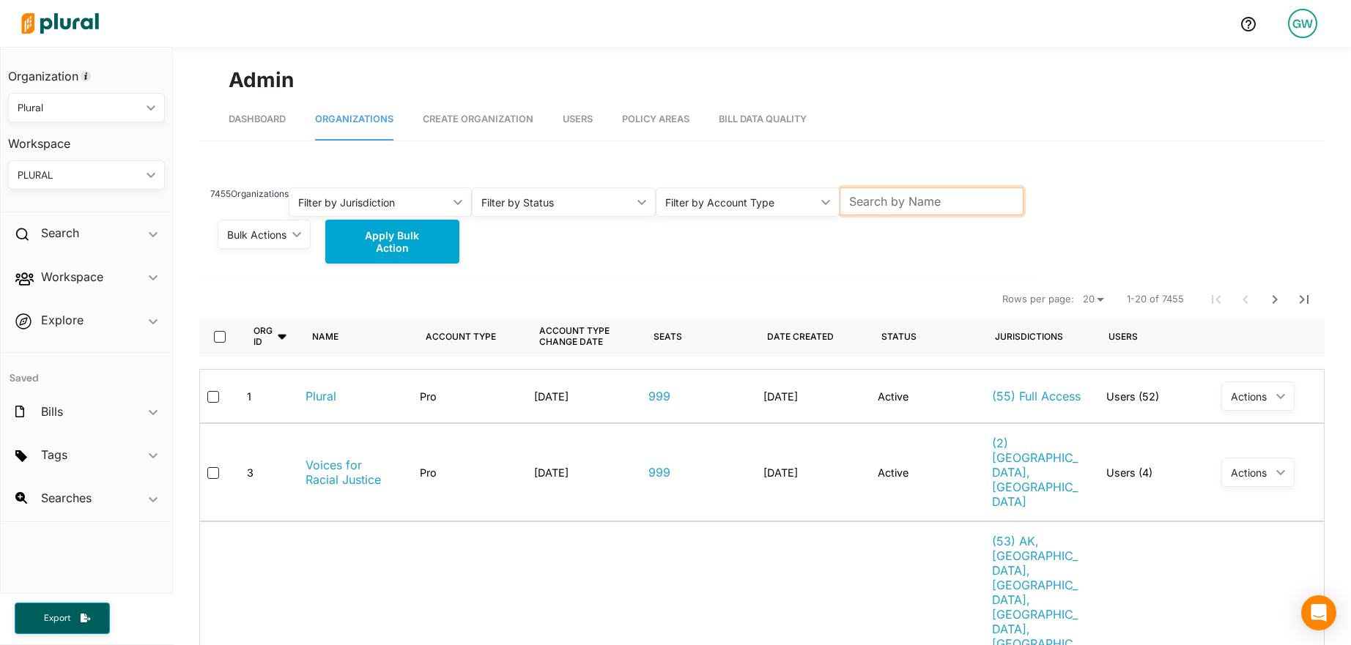 The width and height of the screenshot is (1351, 645). Describe the element at coordinates (478, 119) in the screenshot. I see `span: Create Organization` at that location.